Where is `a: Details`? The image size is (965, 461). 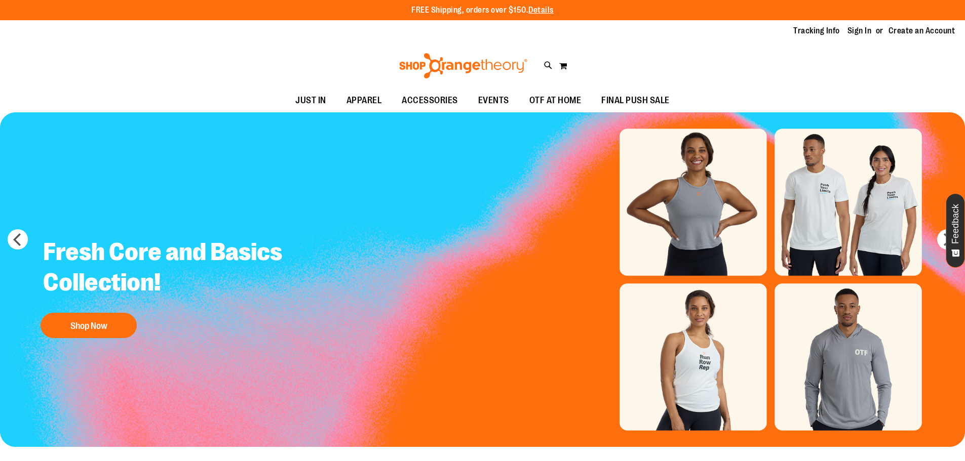 a: Details is located at coordinates (541, 10).